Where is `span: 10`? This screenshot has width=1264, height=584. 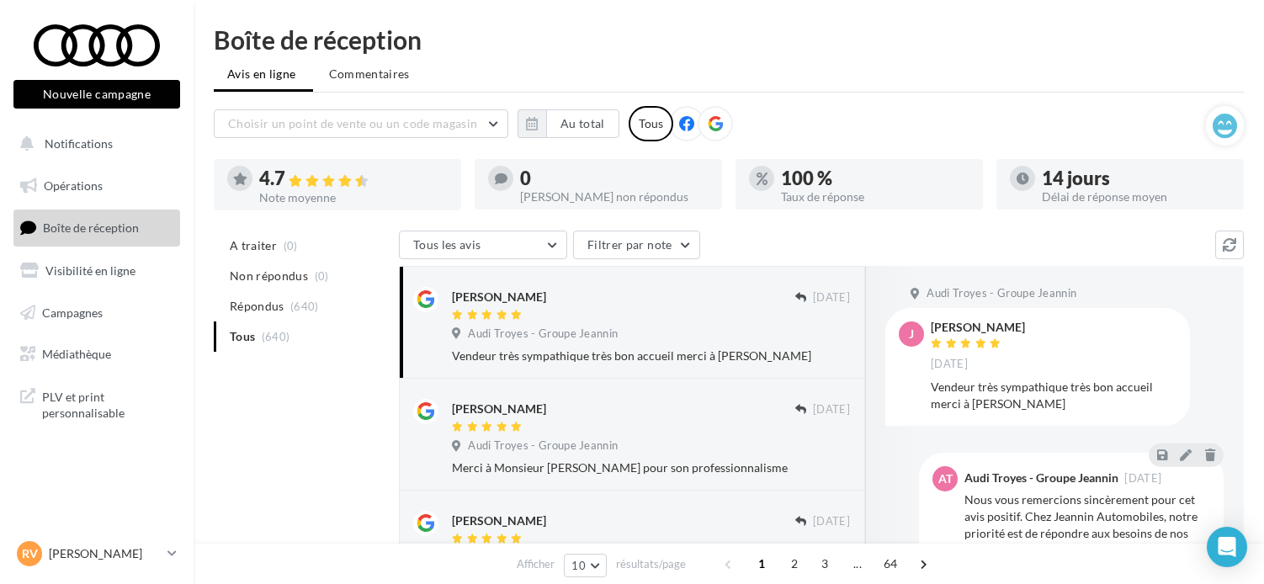 span: 10 is located at coordinates (578, 566).